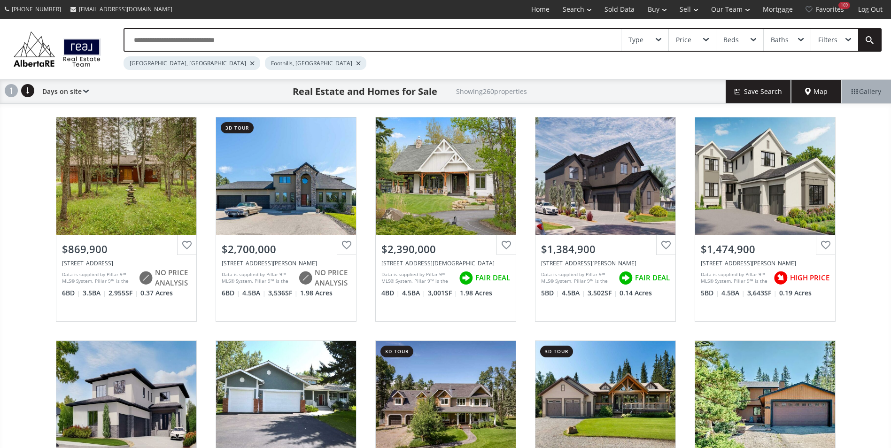 The image size is (891, 448). Describe the element at coordinates (126, 263) in the screenshot. I see `div: 28 Wolf Drive, Rural Rocky View County, AB T3Z 1A3` at that location.